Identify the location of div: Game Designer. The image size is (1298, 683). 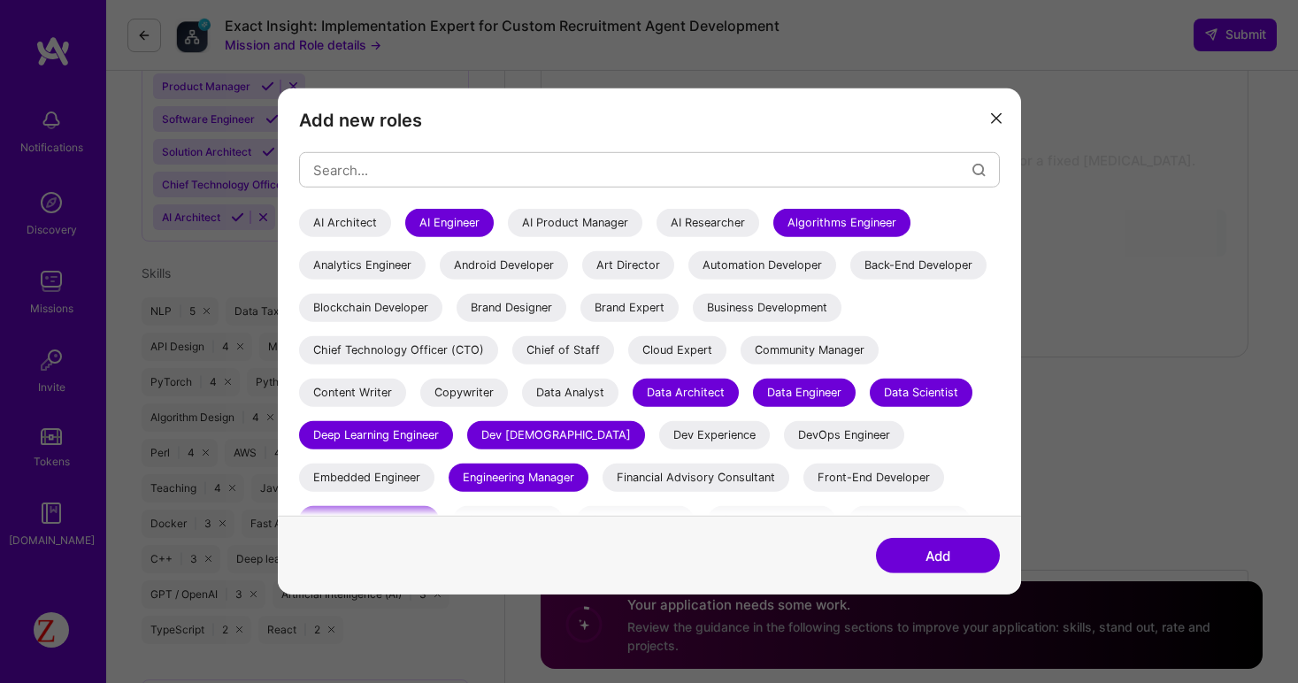
(508, 520).